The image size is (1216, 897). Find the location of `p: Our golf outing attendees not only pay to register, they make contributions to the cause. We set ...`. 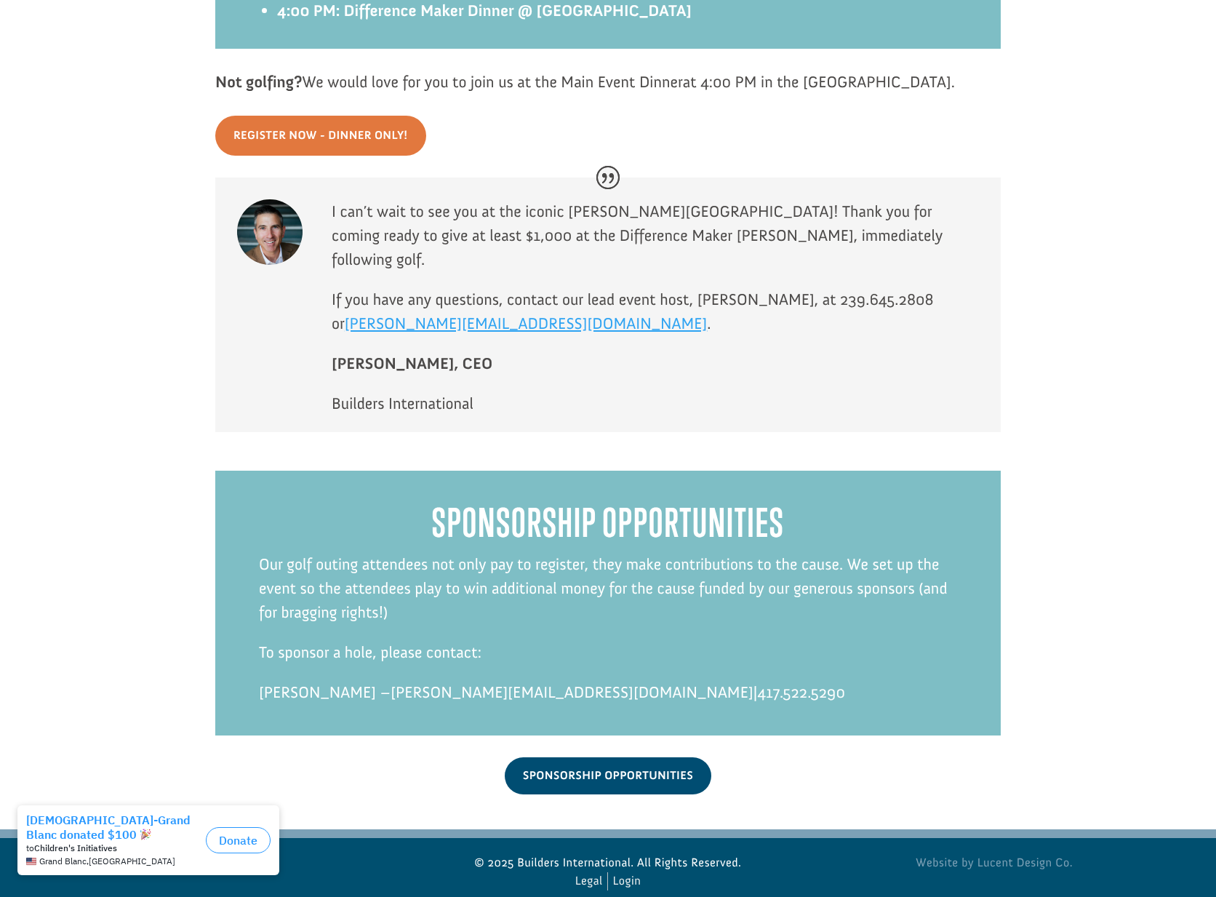

p: Our golf outing attendees not only pay to register, they make contributions to the cause. We set ... is located at coordinates (608, 596).